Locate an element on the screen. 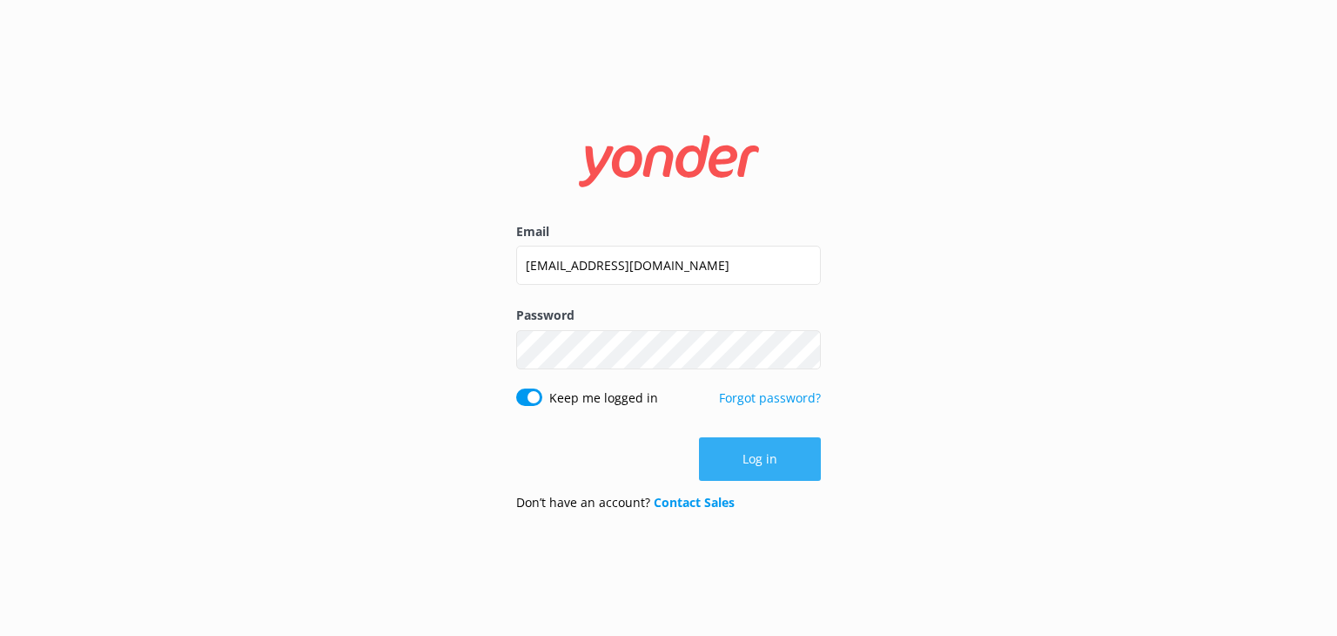 The image size is (1337, 636). p: Don’t have an account? is located at coordinates (625, 502).